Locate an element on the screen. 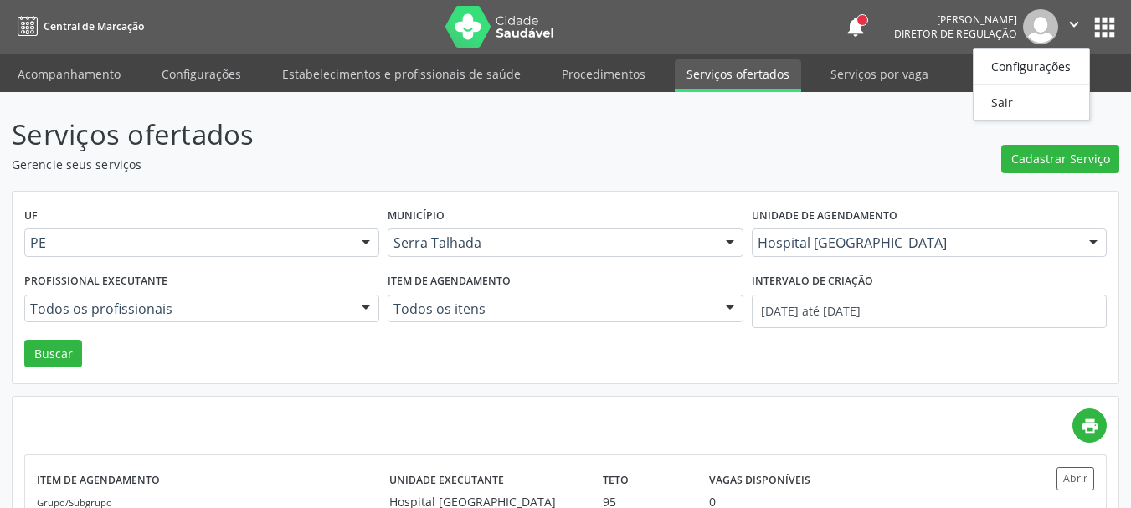  button: notifications is located at coordinates (856, 27).